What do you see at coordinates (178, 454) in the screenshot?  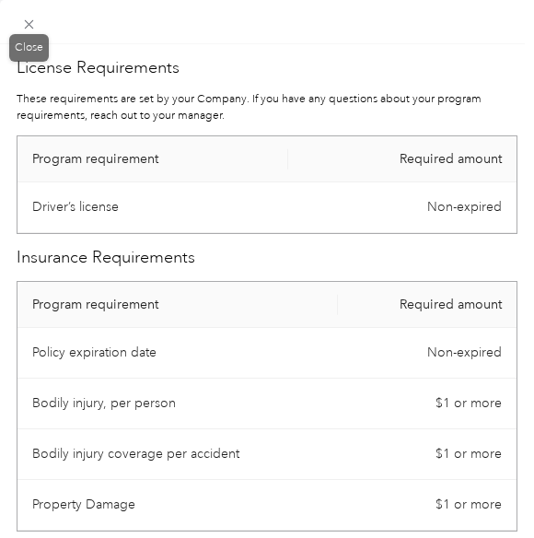 I see `td: Bodily injury coverage per accident` at bounding box center [178, 454].